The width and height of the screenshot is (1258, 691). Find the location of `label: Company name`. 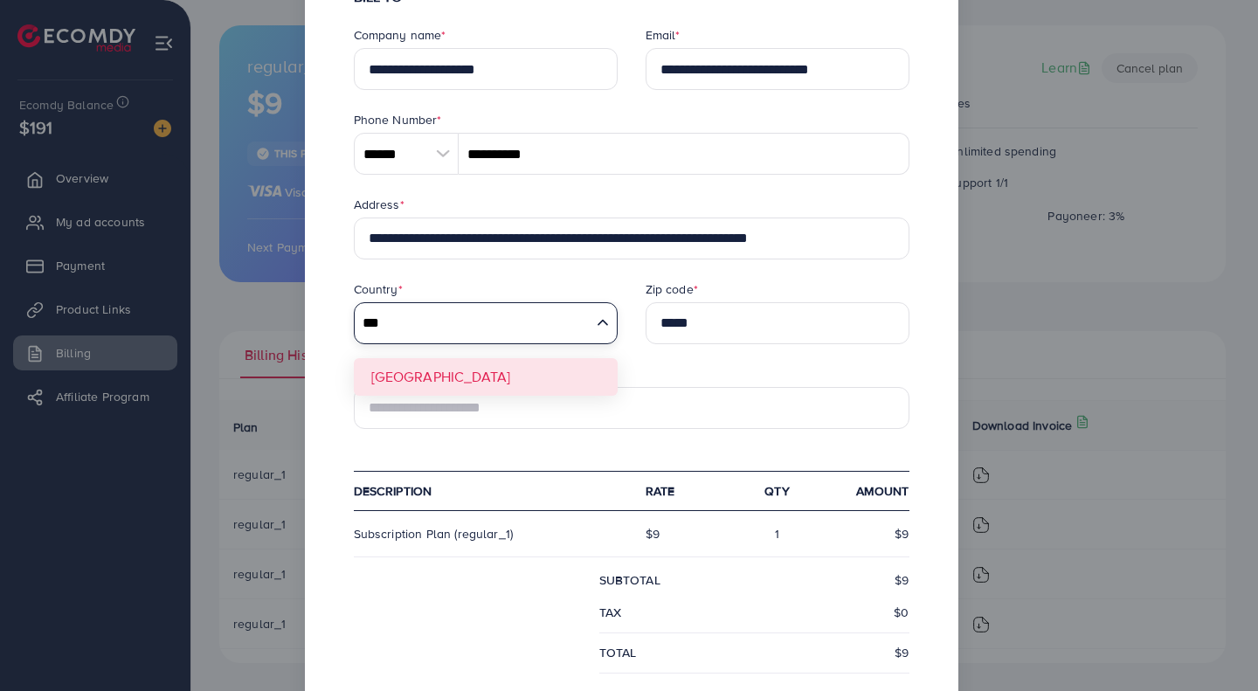

label: Company name is located at coordinates (400, 35).